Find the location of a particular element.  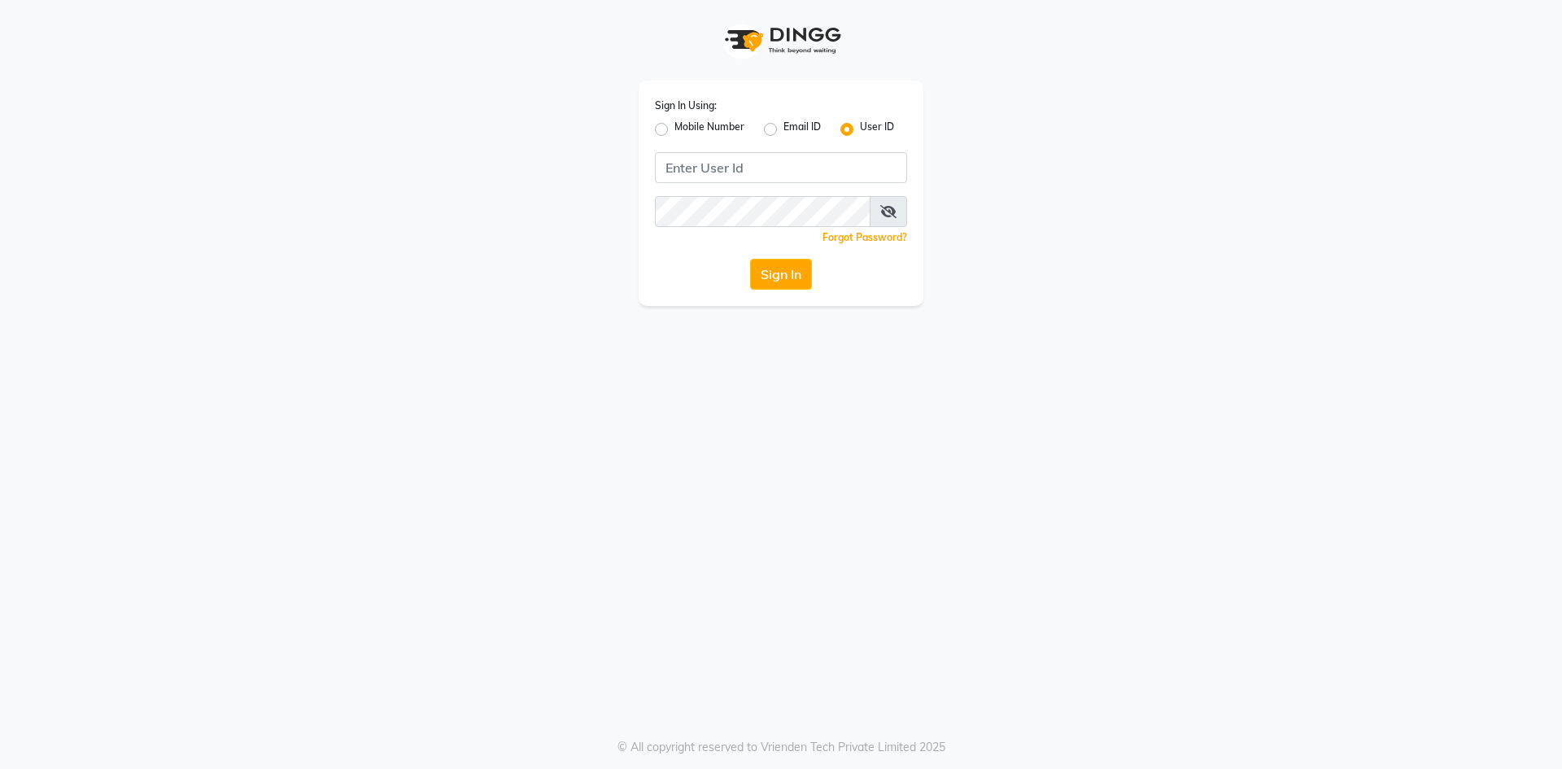

label: User ID is located at coordinates (877, 129).